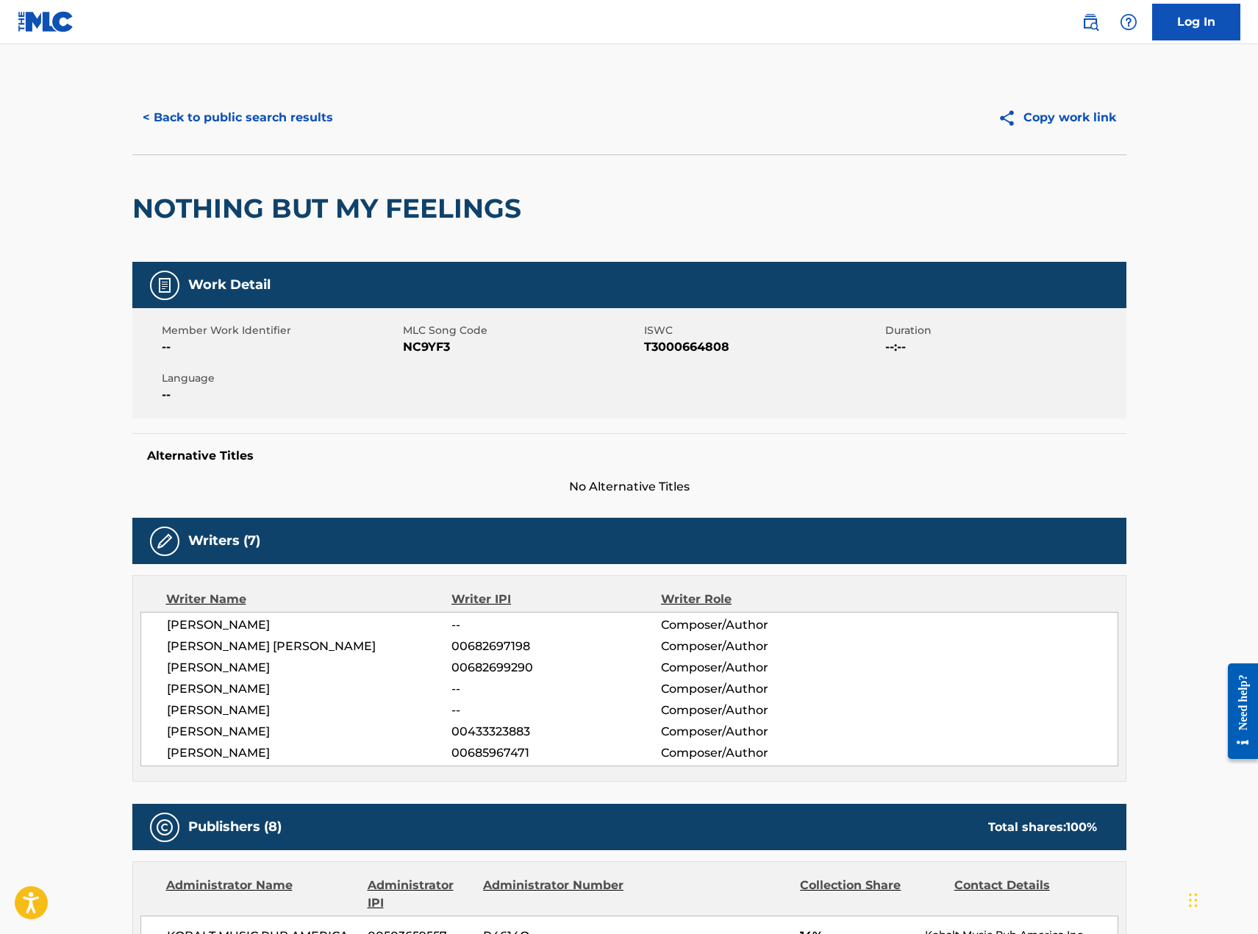 Image resolution: width=1258 pixels, height=934 pixels. What do you see at coordinates (165, 827) in the screenshot?
I see `img: Publishers` at bounding box center [165, 827].